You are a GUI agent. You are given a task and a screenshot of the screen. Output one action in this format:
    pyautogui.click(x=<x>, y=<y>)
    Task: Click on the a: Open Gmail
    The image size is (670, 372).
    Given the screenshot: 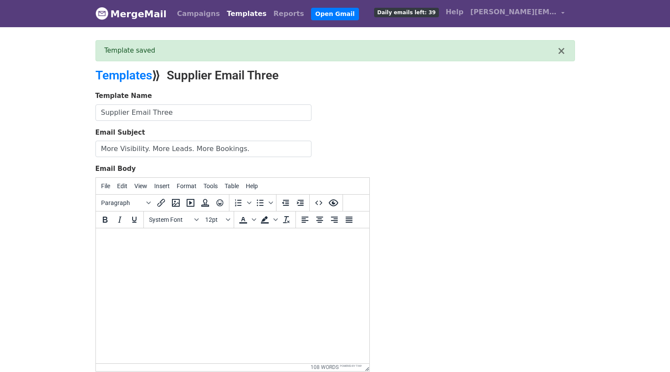 What is the action you would take?
    pyautogui.click(x=335, y=14)
    